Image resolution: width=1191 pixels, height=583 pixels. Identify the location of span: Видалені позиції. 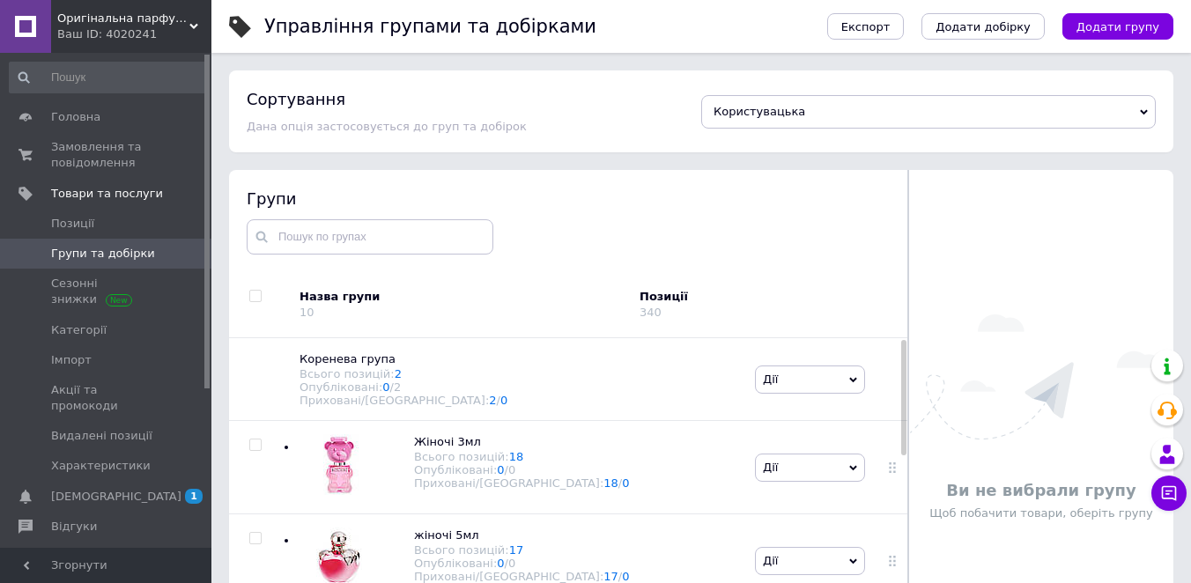
(101, 436).